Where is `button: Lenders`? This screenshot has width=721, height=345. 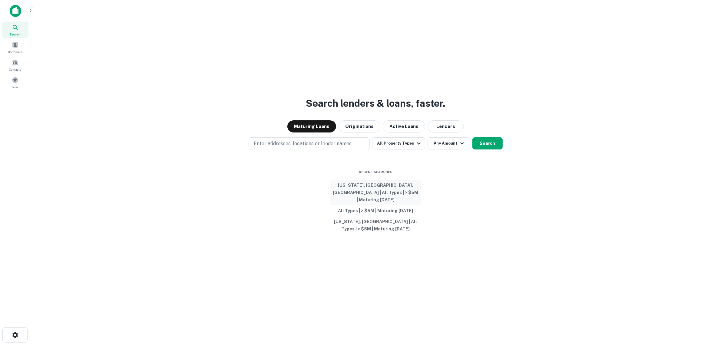 button: Lenders is located at coordinates (446, 126).